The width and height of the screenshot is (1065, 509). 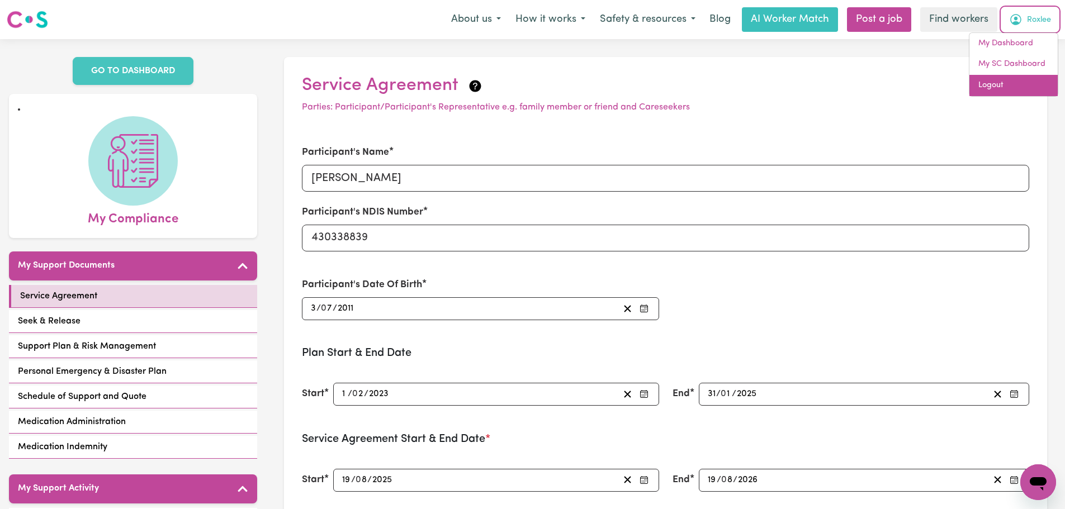 What do you see at coordinates (27, 20) in the screenshot?
I see `img: Careseekers logo` at bounding box center [27, 20].